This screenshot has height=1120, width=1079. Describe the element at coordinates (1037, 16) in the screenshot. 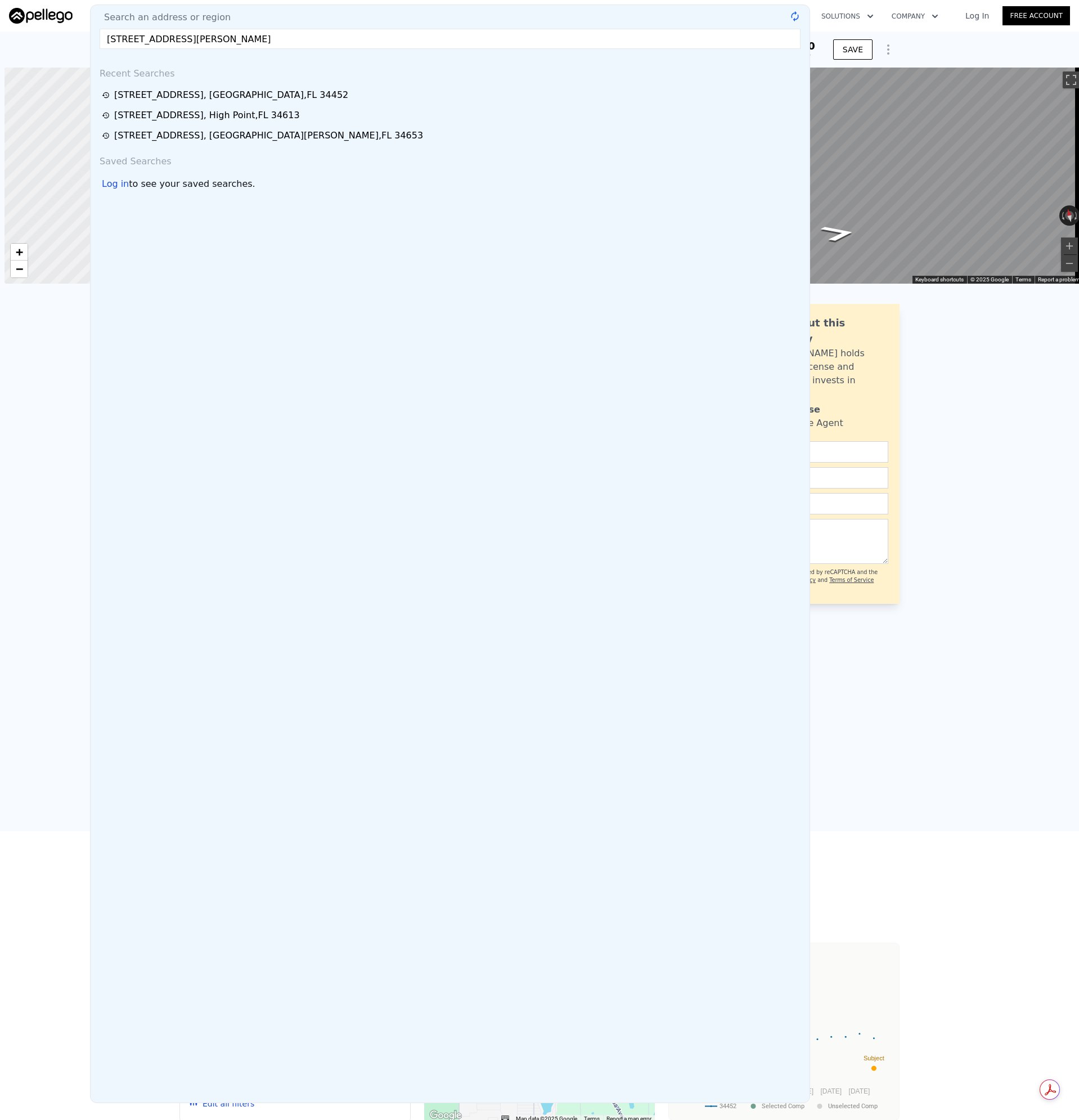

I see `a: Free Account` at that location.